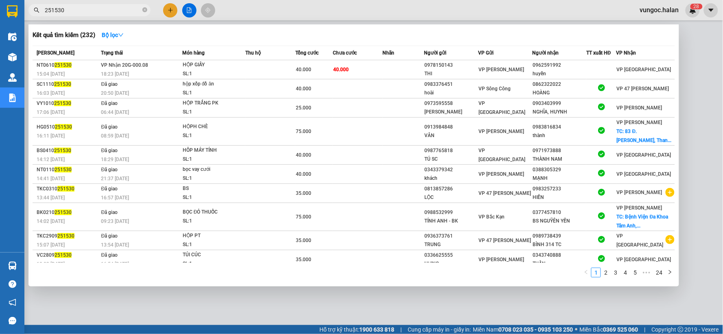  I want to click on button: left, so click(586, 273).